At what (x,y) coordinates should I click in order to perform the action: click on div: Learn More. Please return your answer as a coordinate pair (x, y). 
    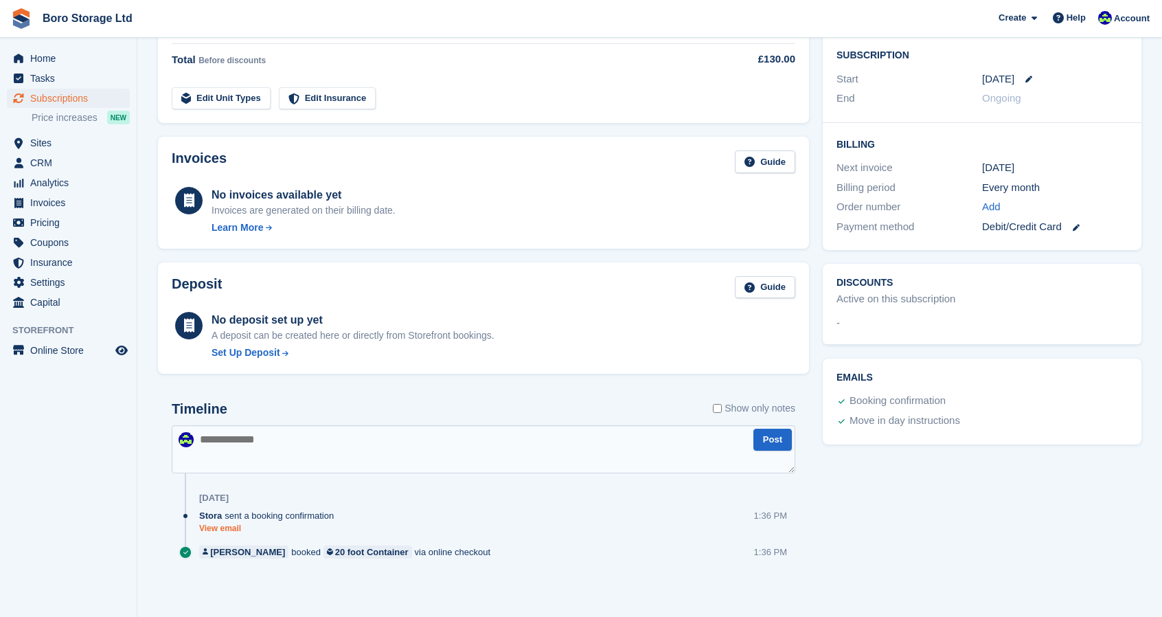
    Looking at the image, I should click on (237, 227).